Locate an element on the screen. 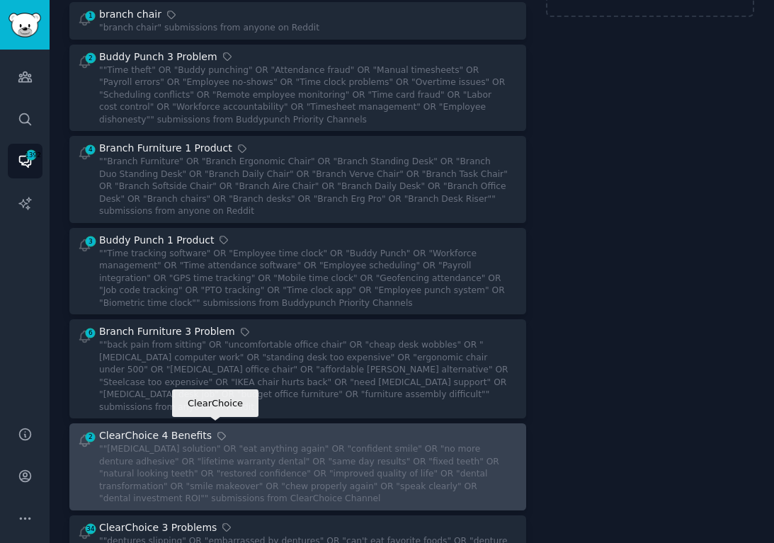  a: 4Branch Furniture 1 Product""Branch Furniture" OR "Branch Ergonomic Chair" OR "Branch Standing De... is located at coordinates (297, 179).